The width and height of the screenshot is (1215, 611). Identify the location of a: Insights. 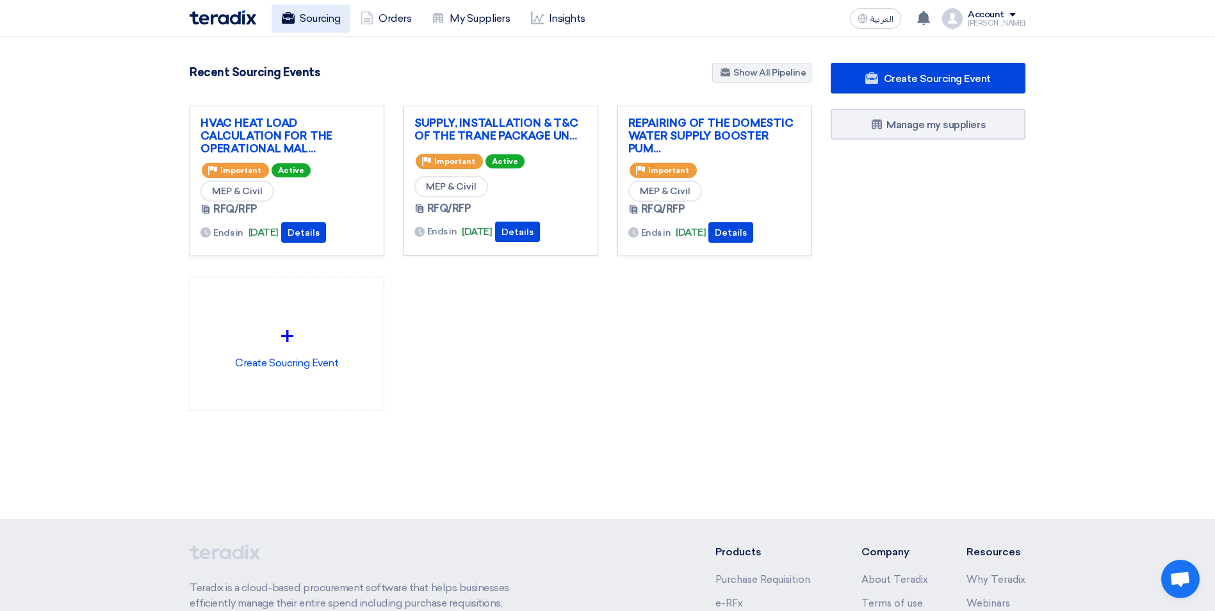
(558, 19).